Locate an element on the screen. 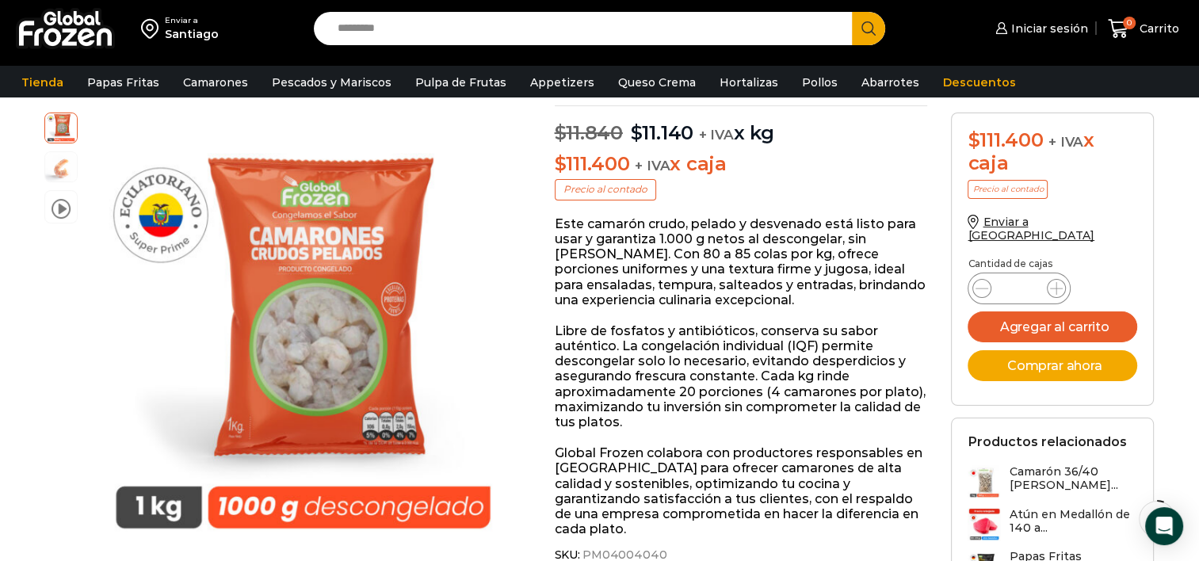 Image resolution: width=1199 pixels, height=561 pixels. span: PM04004040 is located at coordinates (61, 127).